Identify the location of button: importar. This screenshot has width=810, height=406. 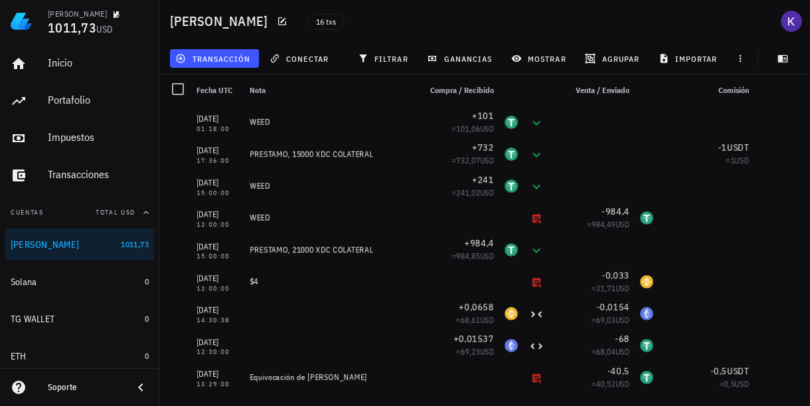
(689, 58).